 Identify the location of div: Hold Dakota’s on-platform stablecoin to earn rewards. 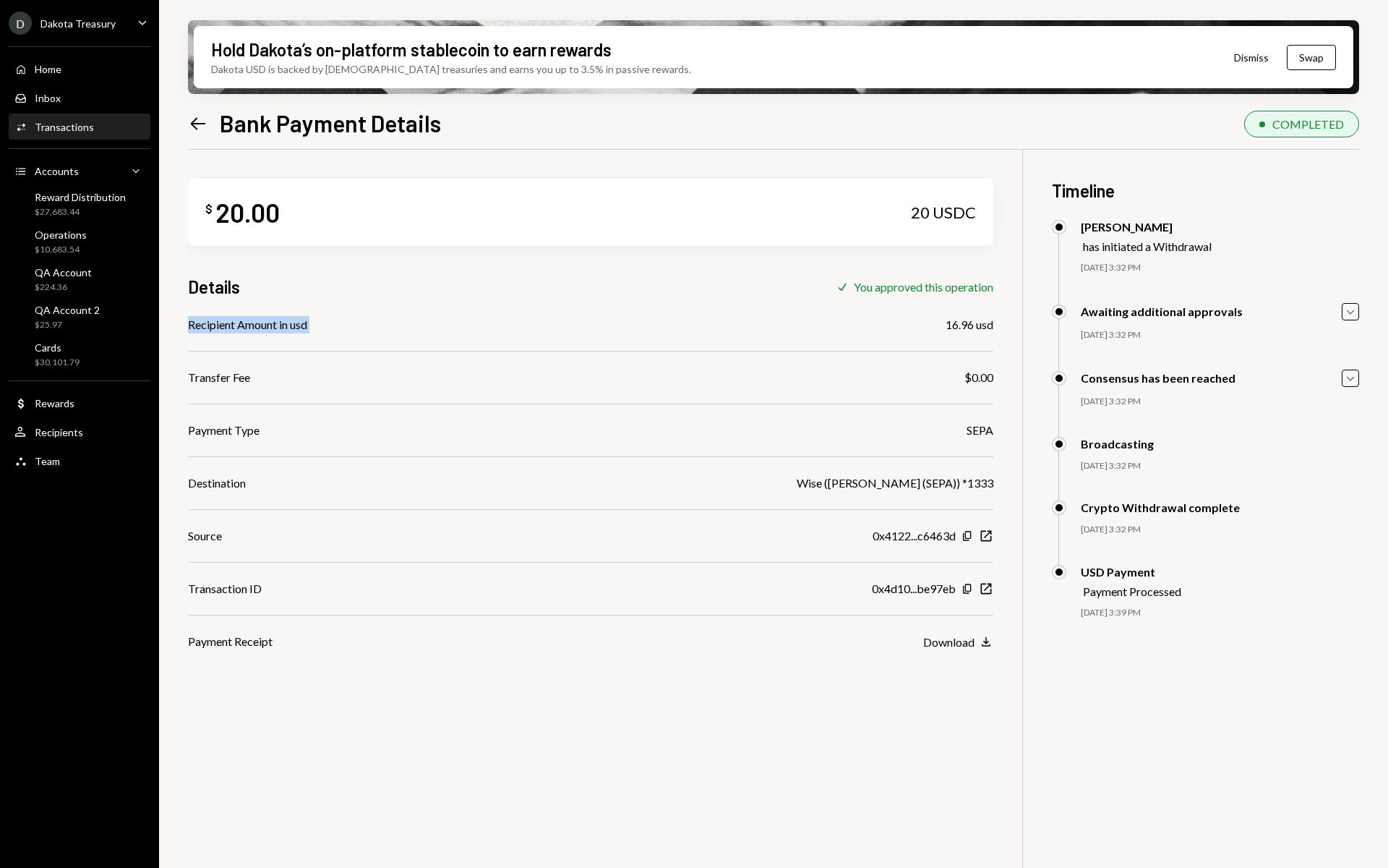
(412, 49).